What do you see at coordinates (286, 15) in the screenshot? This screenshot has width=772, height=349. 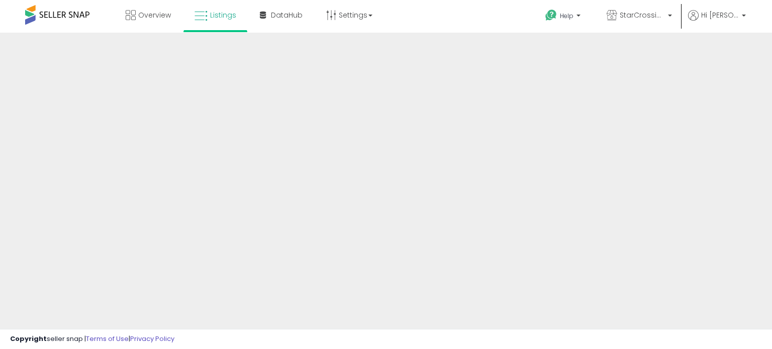 I see `span: DataHub` at bounding box center [286, 15].